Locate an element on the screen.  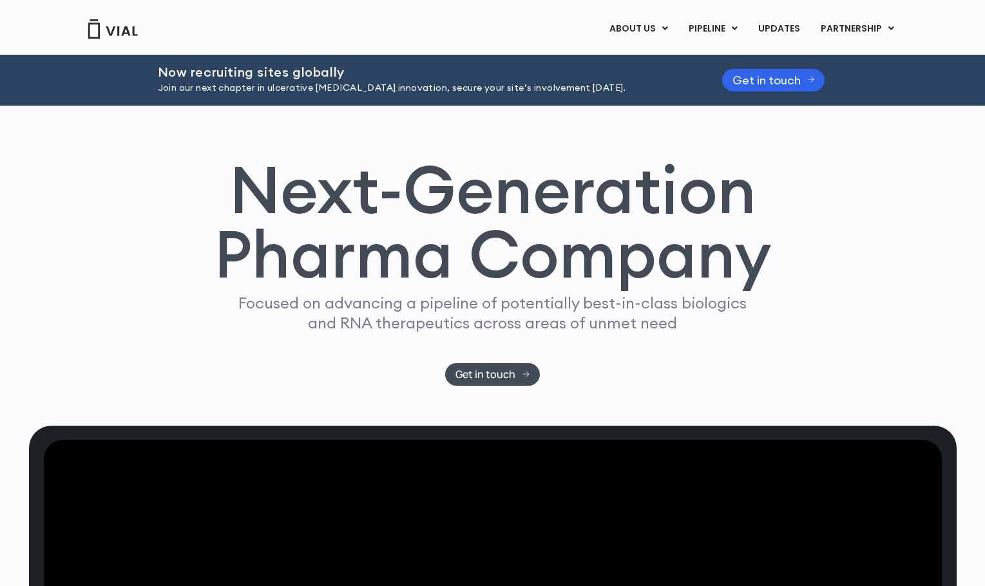
h1: Next-Generation Pharma Company is located at coordinates (493, 222).